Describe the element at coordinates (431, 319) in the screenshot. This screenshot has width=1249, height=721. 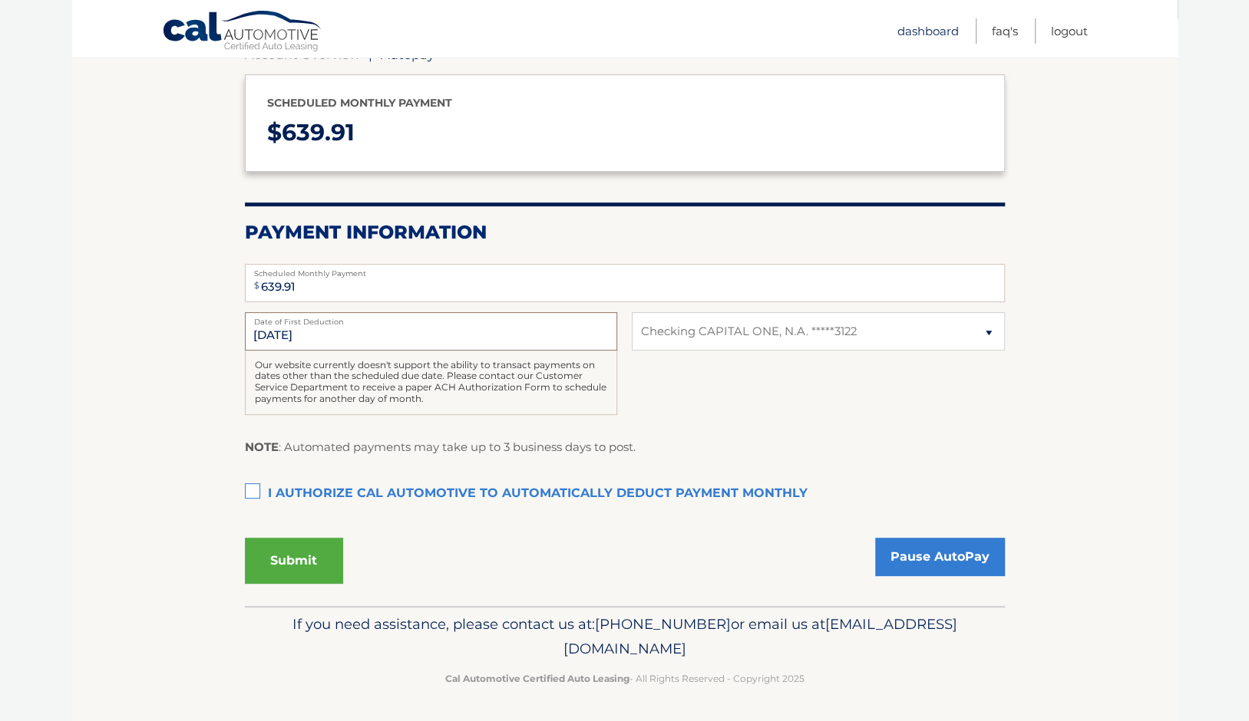
I see `label: Date of First Deduction` at that location.